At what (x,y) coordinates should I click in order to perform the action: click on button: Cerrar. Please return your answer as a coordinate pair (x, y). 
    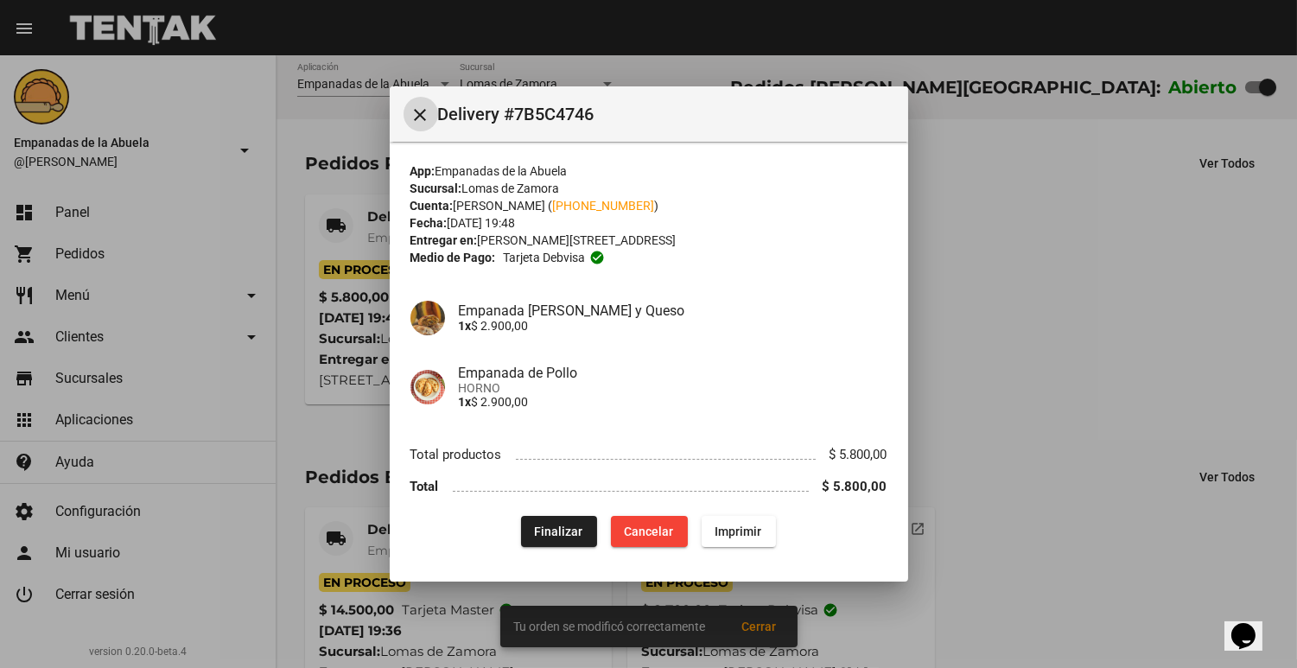
    Looking at the image, I should click on (421, 114).